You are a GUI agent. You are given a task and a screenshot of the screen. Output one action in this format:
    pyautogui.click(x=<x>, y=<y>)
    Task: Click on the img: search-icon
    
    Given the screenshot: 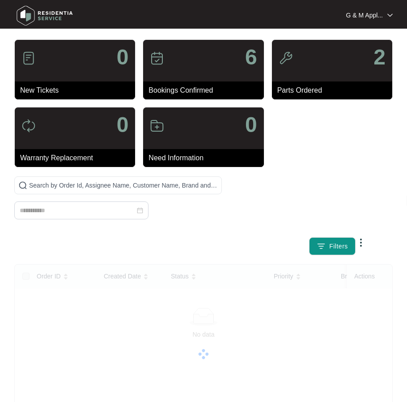 What is the action you would take?
    pyautogui.click(x=23, y=185)
    